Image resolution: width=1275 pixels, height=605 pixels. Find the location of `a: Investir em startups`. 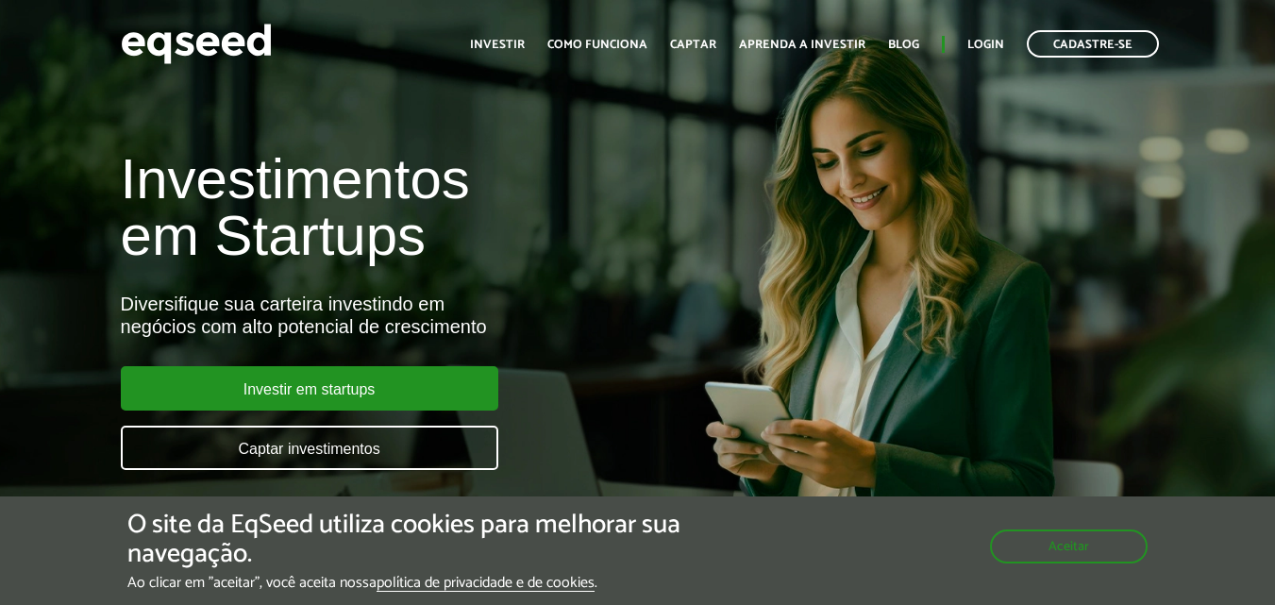

a: Investir em startups is located at coordinates (310, 388).